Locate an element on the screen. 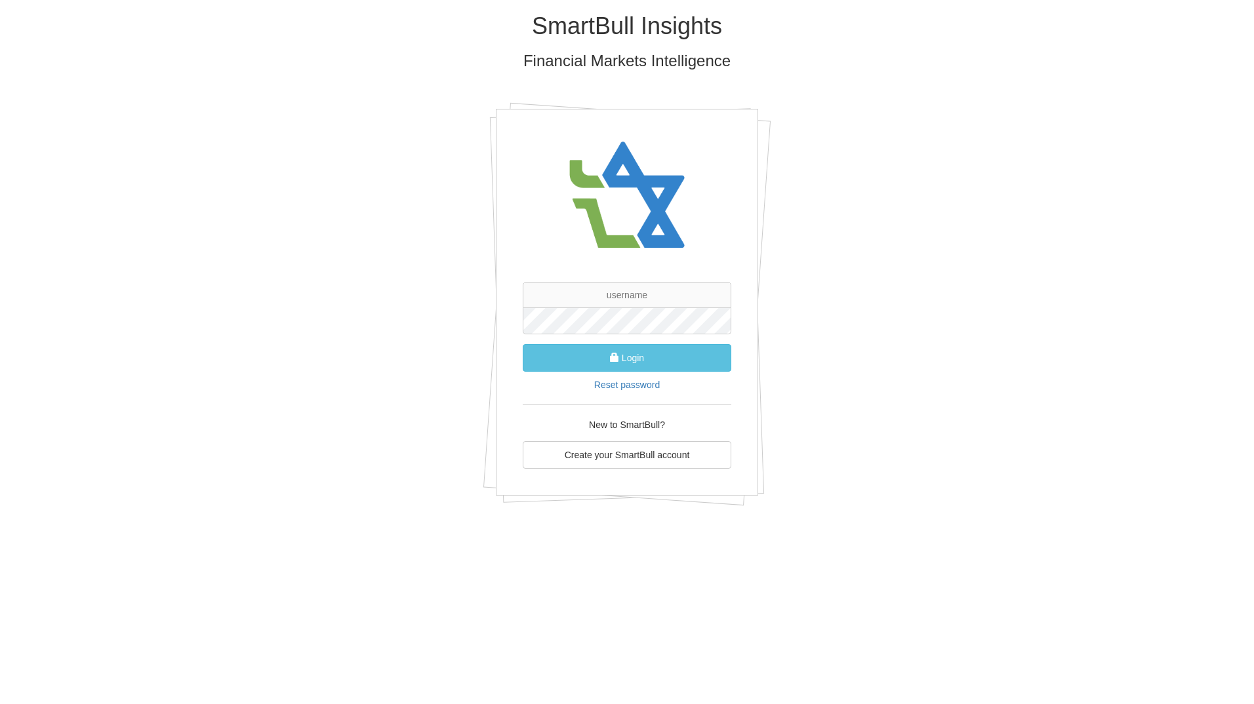  button: Login is located at coordinates (627, 358).